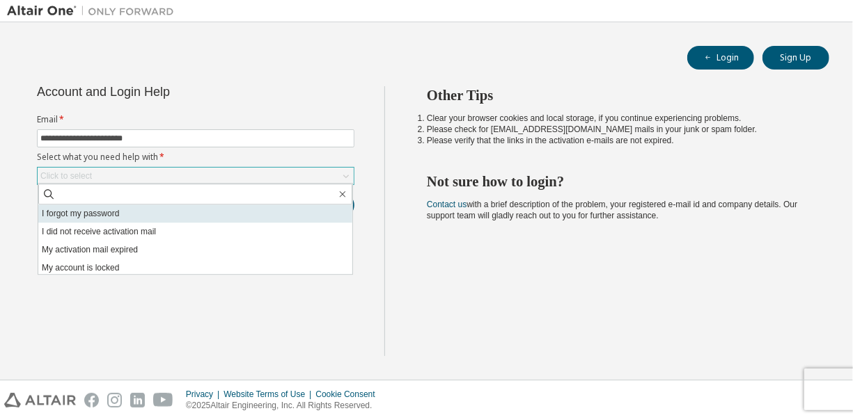  Describe the element at coordinates (612, 210) in the screenshot. I see `span: with a brief description of the problem, your registered e-mail id and company details. Our suppo...` at that location.